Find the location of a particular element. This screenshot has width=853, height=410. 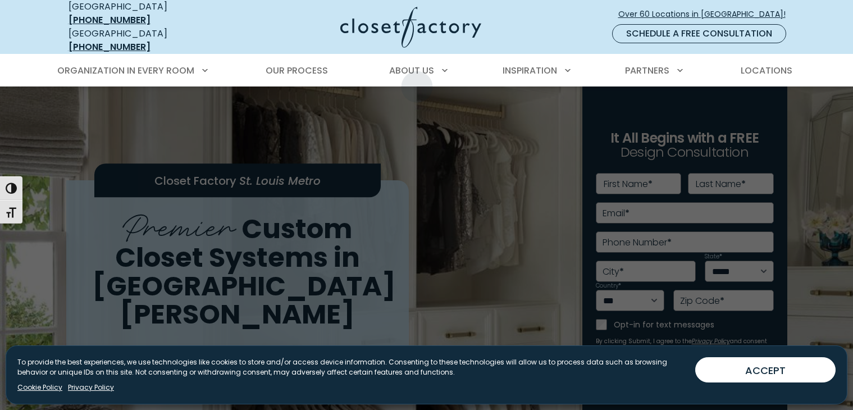

span: Our Process is located at coordinates (296, 70).